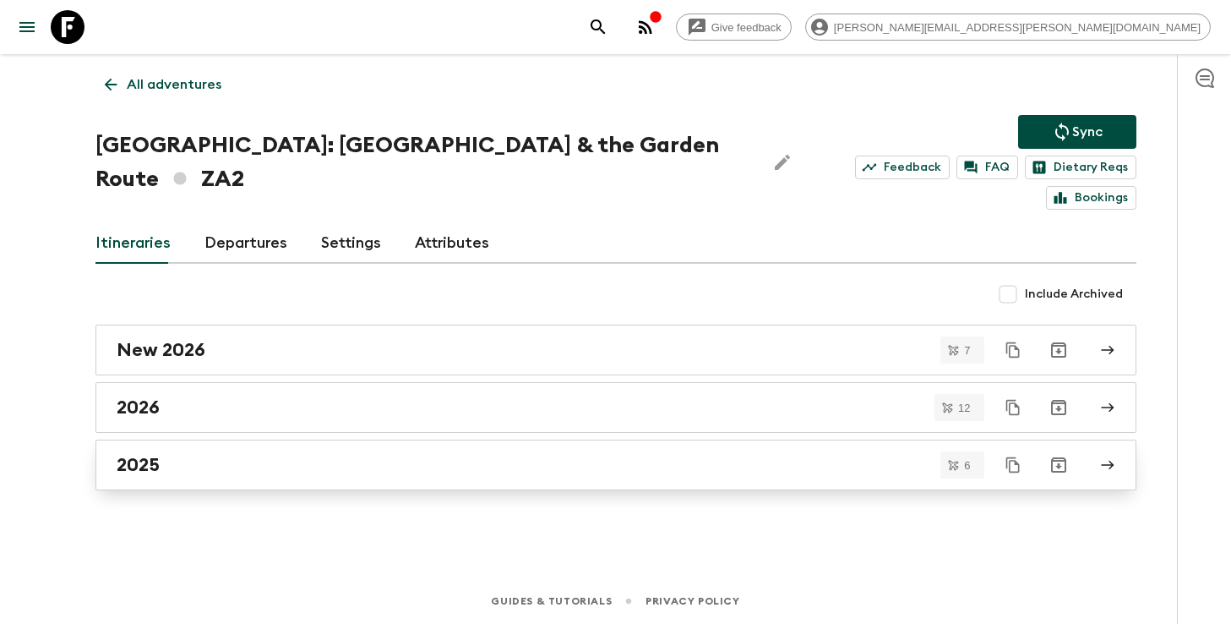 This screenshot has width=1231, height=624. What do you see at coordinates (161, 350) in the screenshot?
I see `h2: New 2026` at bounding box center [161, 350].